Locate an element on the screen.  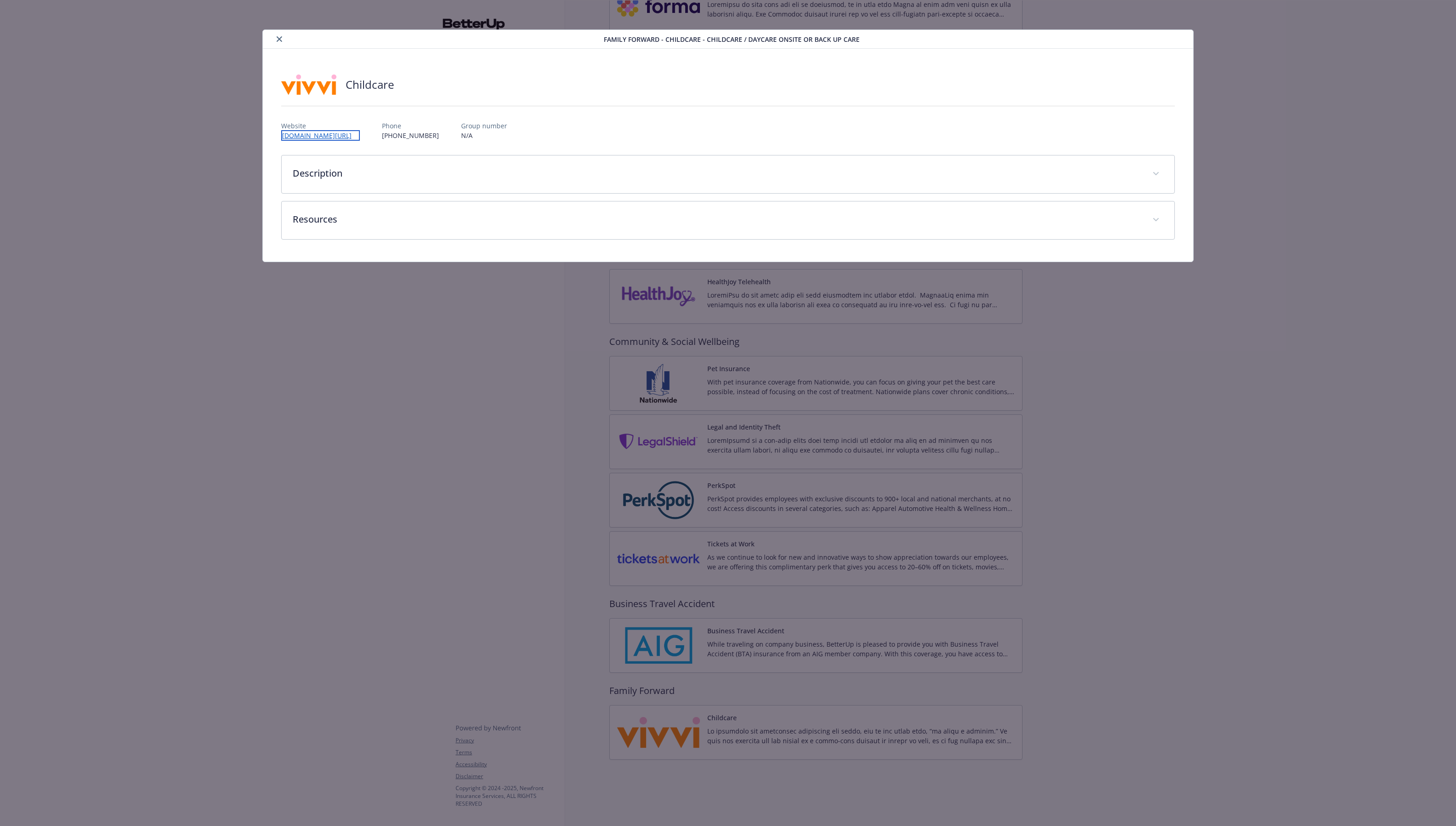
p: N/A is located at coordinates (484, 135).